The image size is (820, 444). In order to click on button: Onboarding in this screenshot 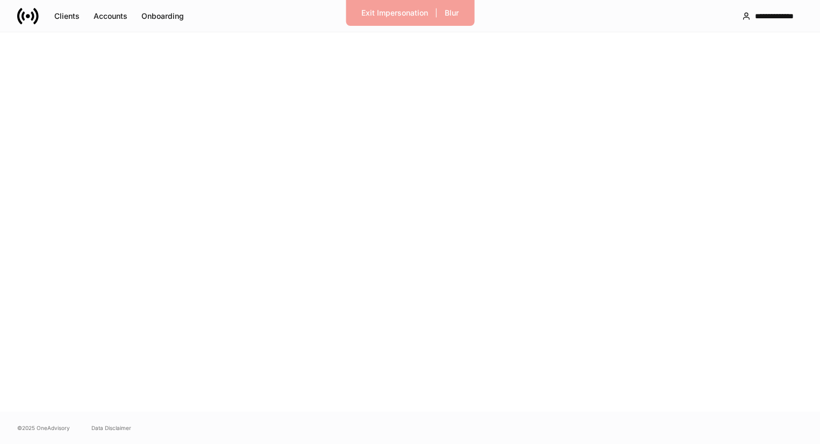, I will do `click(162, 16)`.